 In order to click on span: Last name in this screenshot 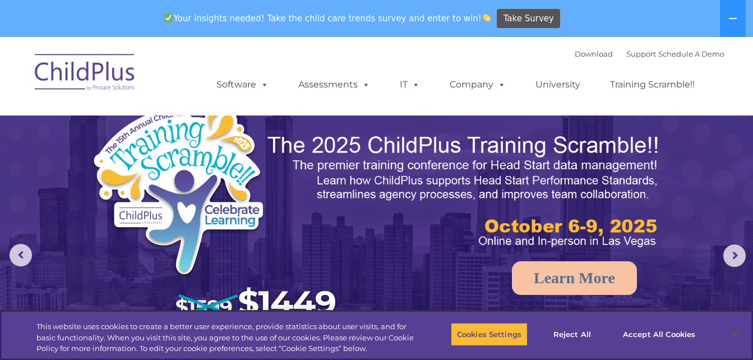, I will do `click(173, 78)`.